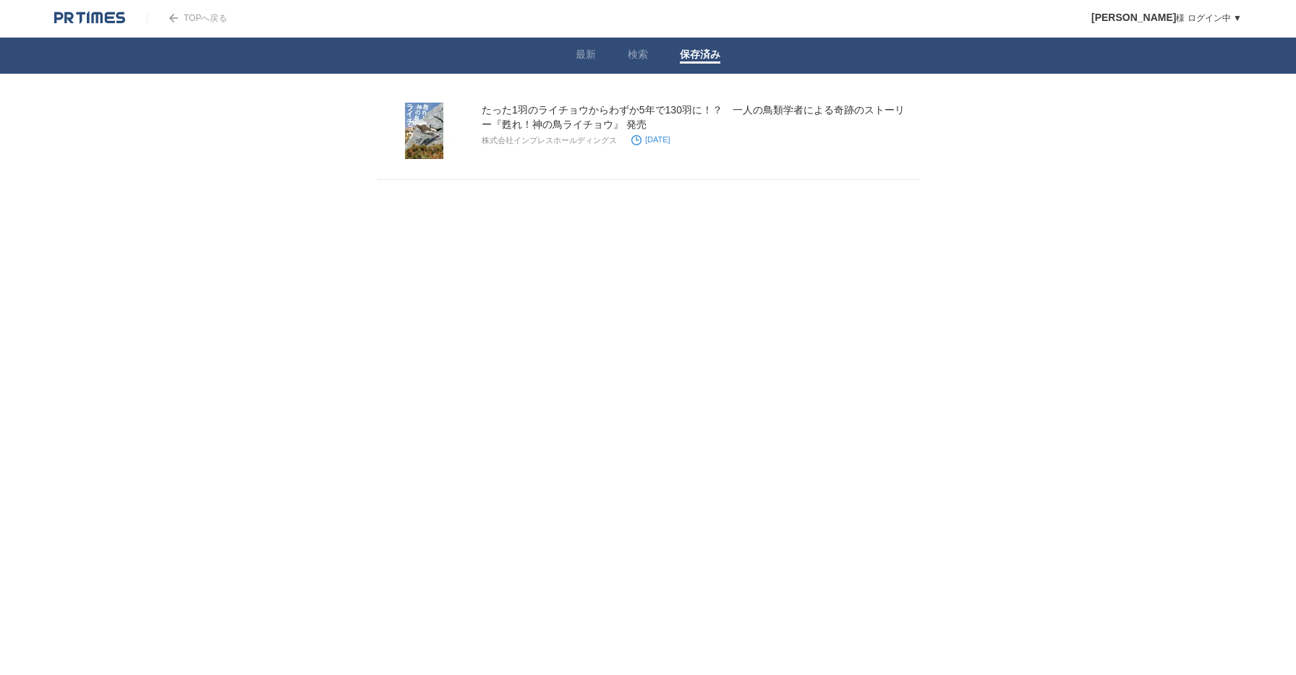 The height and width of the screenshot is (675, 1296). Describe the element at coordinates (424, 131) in the screenshot. I see `img: たった1羽のライチョウからわずか5年で130羽に！？ 一人の鳥類学者による奇跡のストーリー『甦れ！神の鳥ライチョウ』 発売` at that location.